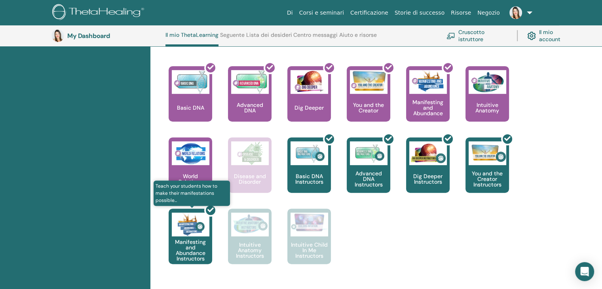 The width and height of the screenshot is (602, 289). Describe the element at coordinates (250, 102) in the screenshot. I see `a: Advanced DNA Advanced DNA` at that location.